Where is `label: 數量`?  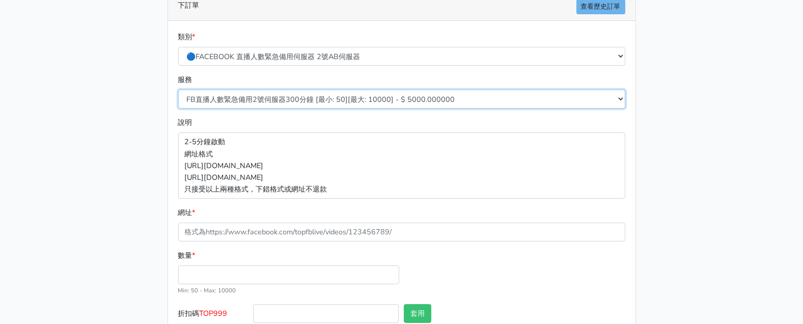
label: 數量 is located at coordinates (187, 255).